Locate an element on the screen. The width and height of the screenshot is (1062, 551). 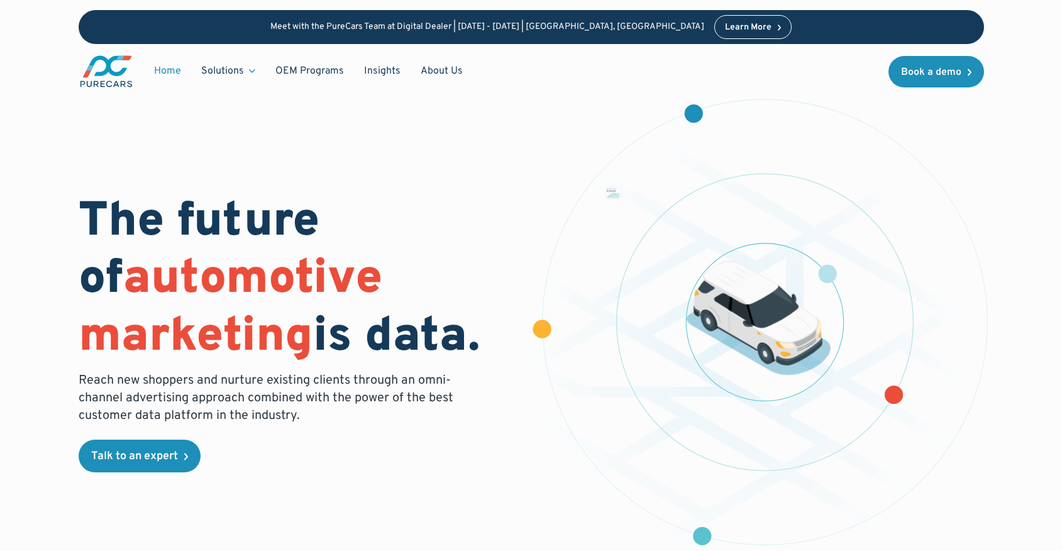
span: automotive marketing is located at coordinates (230, 308).